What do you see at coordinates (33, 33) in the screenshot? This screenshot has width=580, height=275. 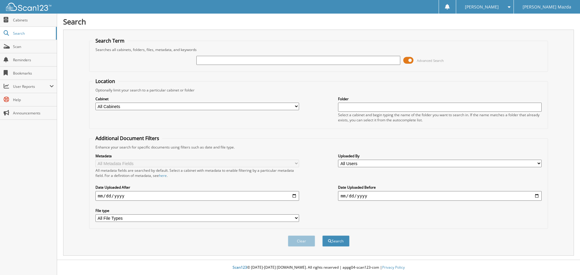 I see `span: Search` at bounding box center [33, 33].